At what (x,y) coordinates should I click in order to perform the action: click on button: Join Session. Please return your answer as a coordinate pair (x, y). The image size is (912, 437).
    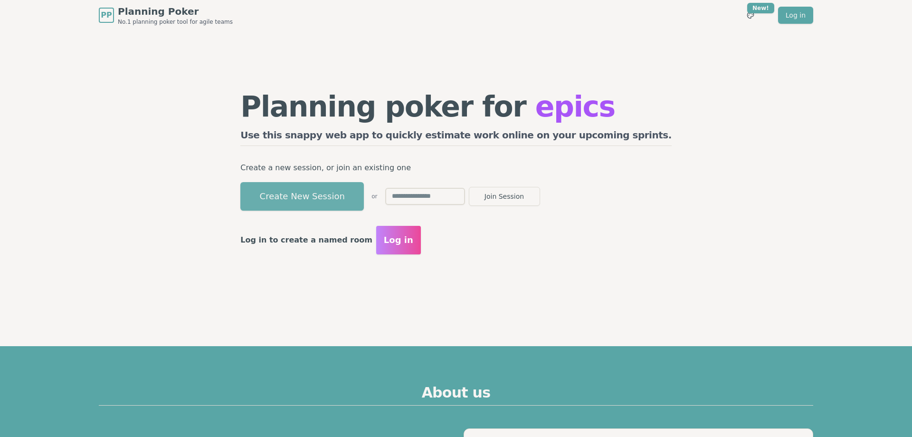
    Looking at the image, I should click on (504, 196).